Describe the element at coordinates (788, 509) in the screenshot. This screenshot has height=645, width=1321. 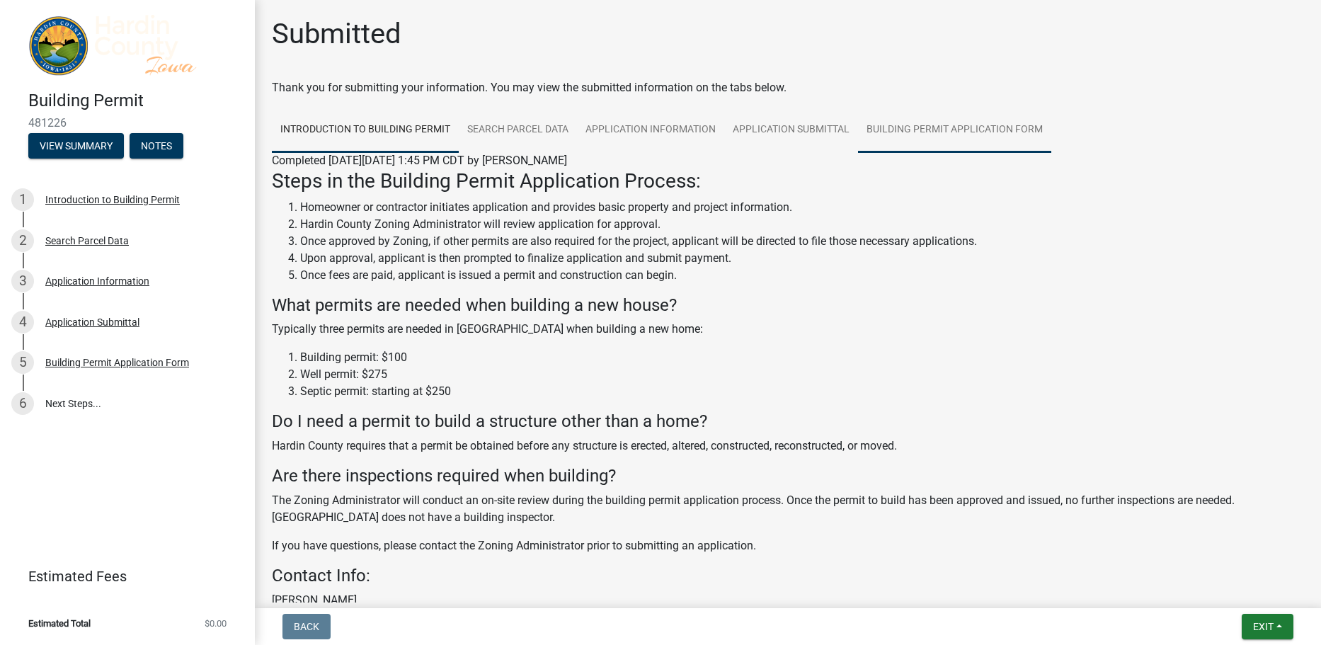
I see `p: The Zoning Administrator will conduct an on-site review during the building permit application pr...` at that location.